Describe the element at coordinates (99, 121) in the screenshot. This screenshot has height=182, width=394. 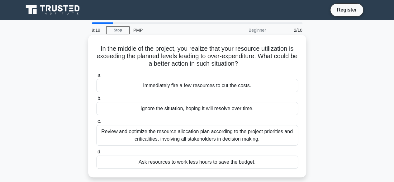
I see `span: c.` at that location.